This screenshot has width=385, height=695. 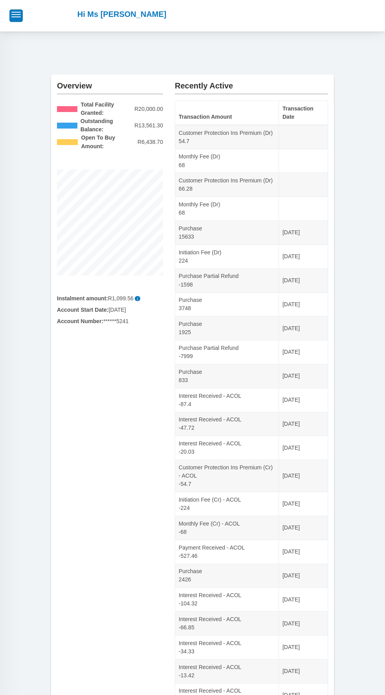 I want to click on span: Please note that the instalment amount provided does not include the monthly fee, which will be i..., so click(x=138, y=298).